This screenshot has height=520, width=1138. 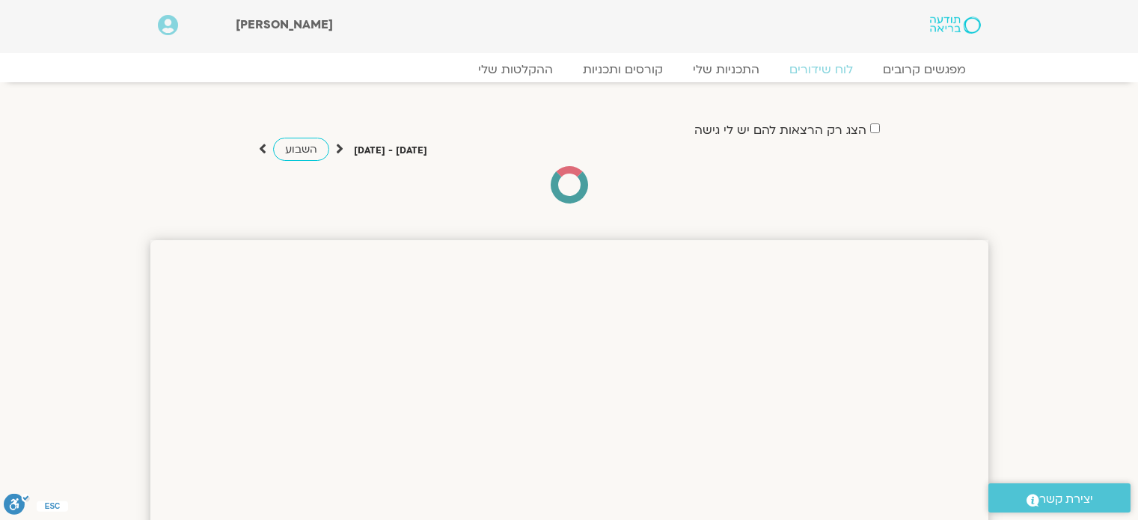 I want to click on span: יצירת קשר, so click(x=1066, y=499).